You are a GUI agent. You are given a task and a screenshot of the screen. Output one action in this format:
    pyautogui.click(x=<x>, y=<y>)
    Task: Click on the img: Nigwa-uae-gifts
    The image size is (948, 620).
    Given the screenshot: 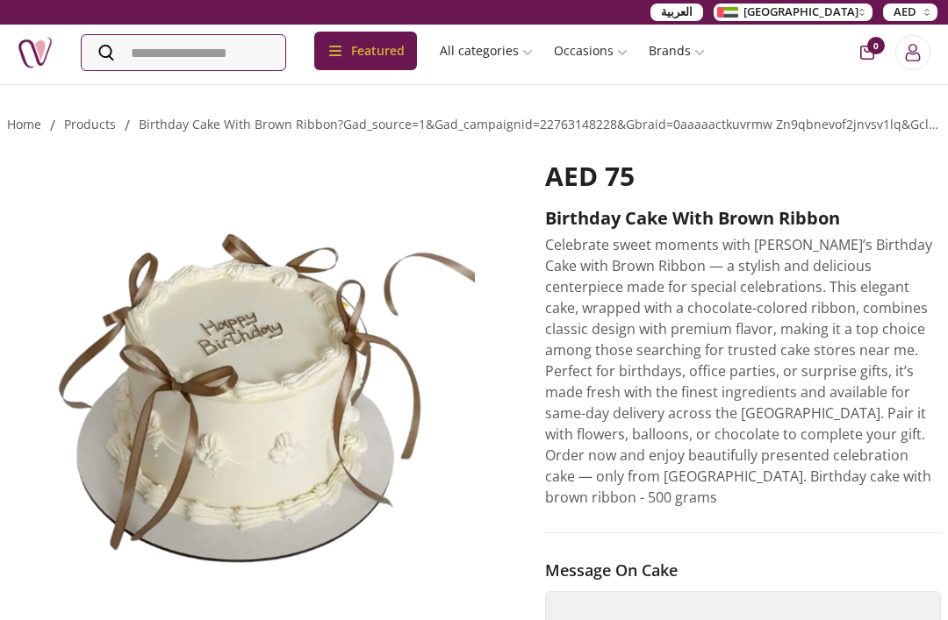 What is the action you would take?
    pyautogui.click(x=35, y=53)
    